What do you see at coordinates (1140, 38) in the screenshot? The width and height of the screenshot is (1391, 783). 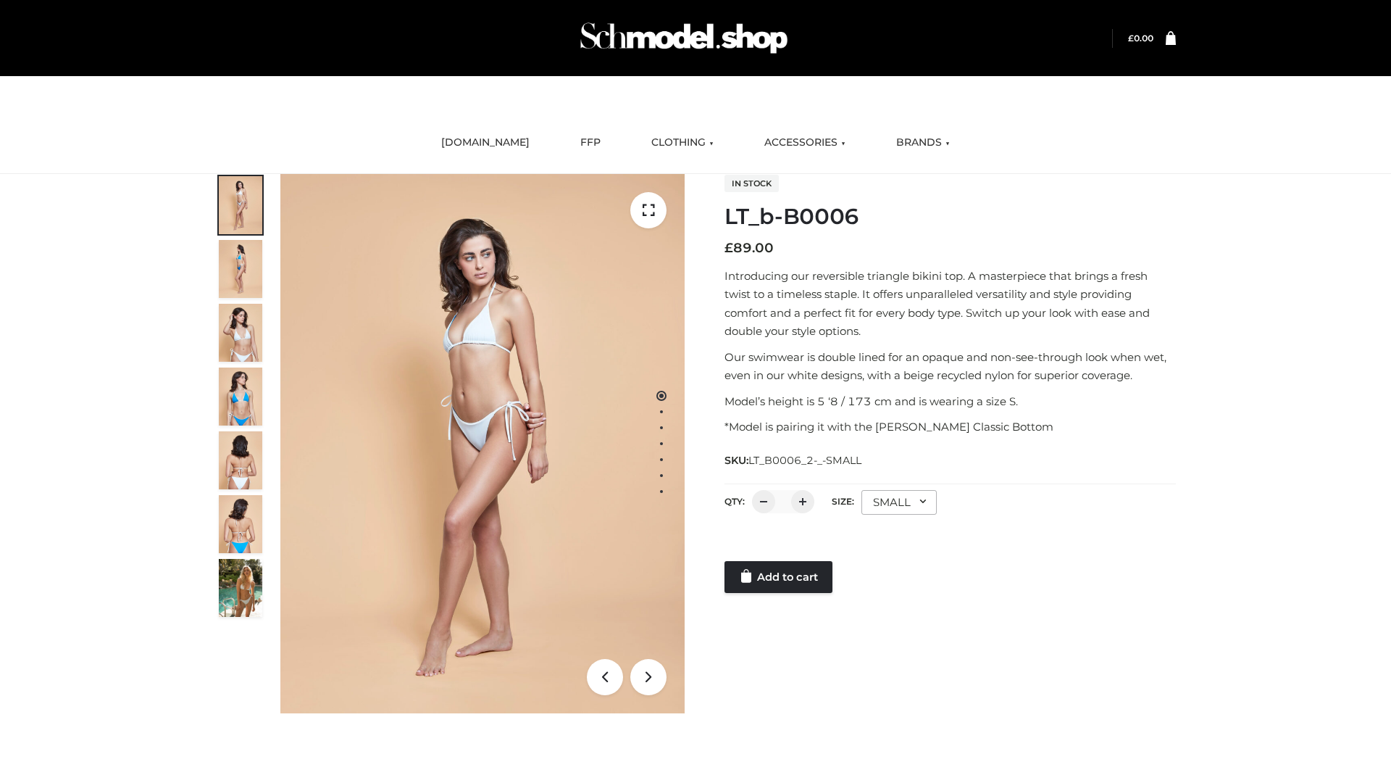 I see `bdi: 0.00` at bounding box center [1140, 38].